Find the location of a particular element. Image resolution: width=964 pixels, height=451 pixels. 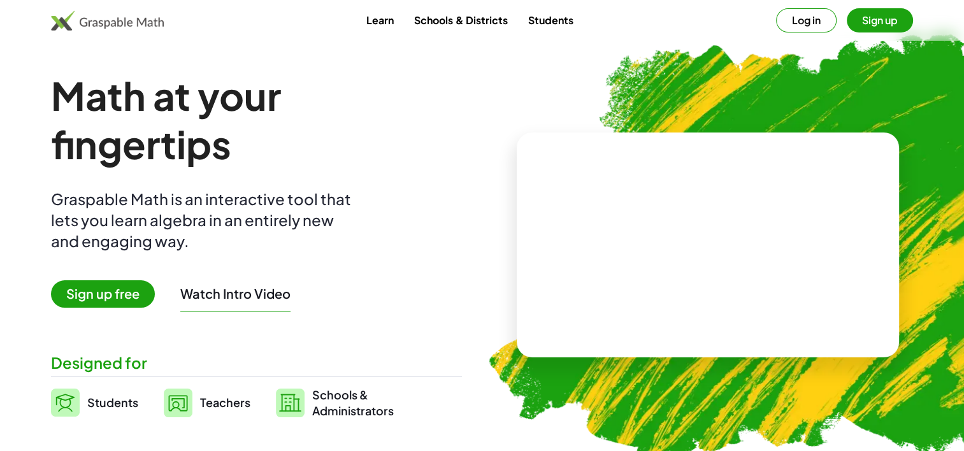

a: Schools &Administrators is located at coordinates (335, 403).